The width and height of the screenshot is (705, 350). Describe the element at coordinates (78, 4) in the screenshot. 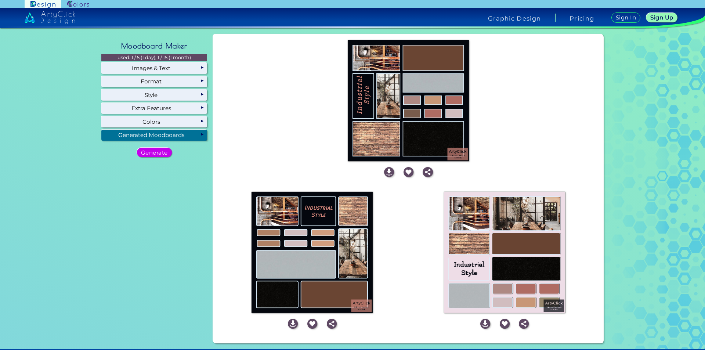

I see `img: ArtyClick Colors logo` at that location.